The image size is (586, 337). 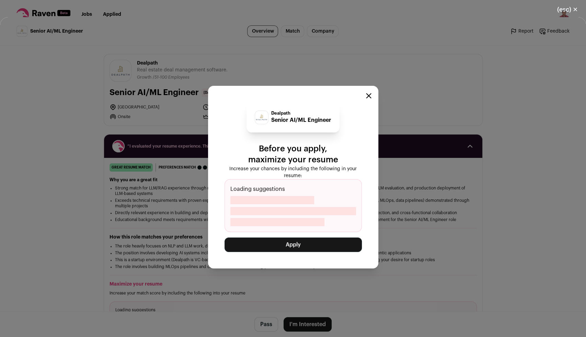 What do you see at coordinates (293, 206) in the screenshot?
I see `div: Loading suggestions` at bounding box center [293, 206].